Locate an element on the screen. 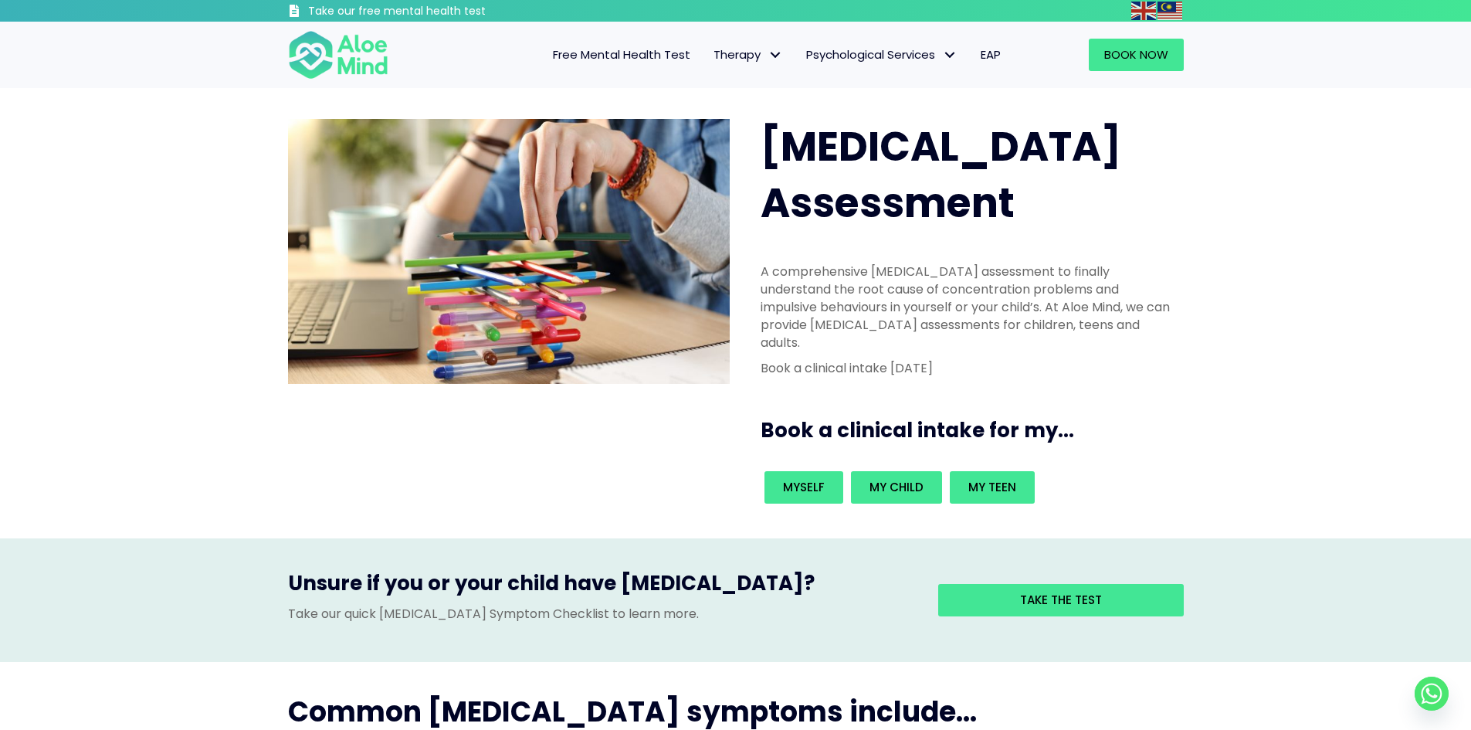  span: Myself is located at coordinates (804, 486).